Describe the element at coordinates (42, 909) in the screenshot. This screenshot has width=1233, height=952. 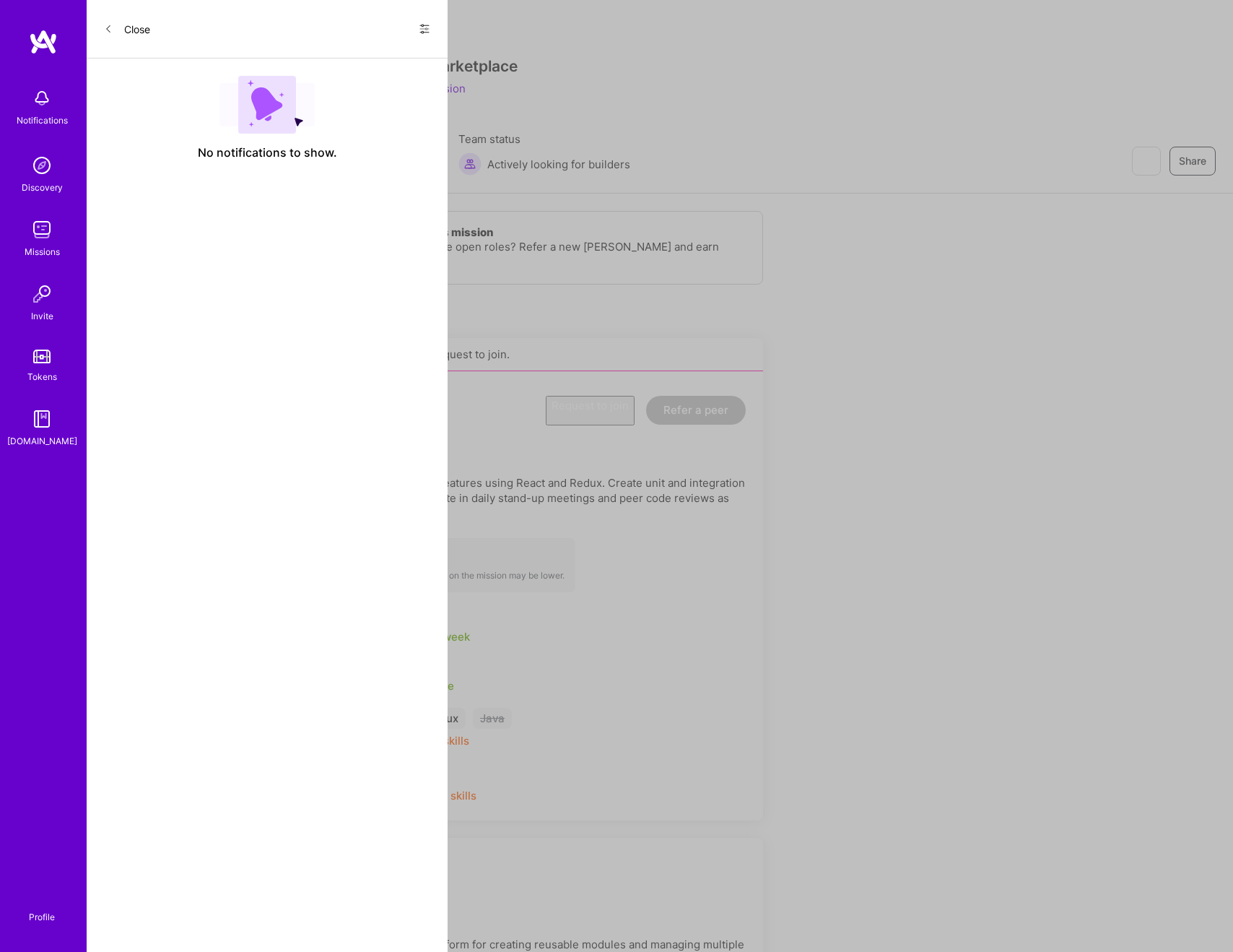
I see `a: Profile` at that location.